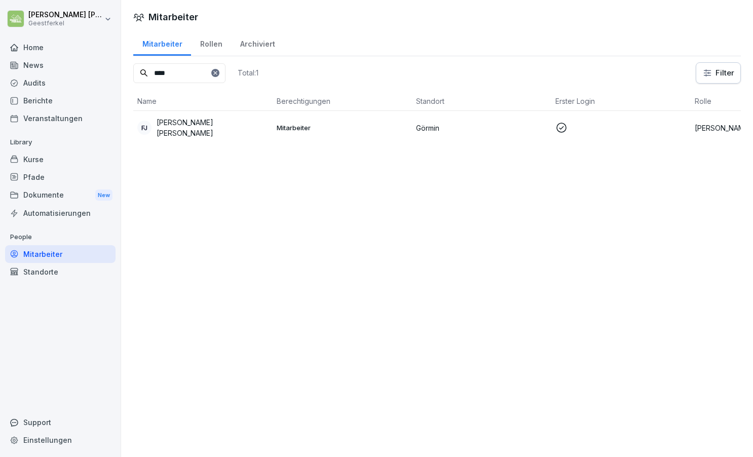 Image resolution: width=753 pixels, height=457 pixels. Describe the element at coordinates (60, 83) in the screenshot. I see `div: Audits` at that location.